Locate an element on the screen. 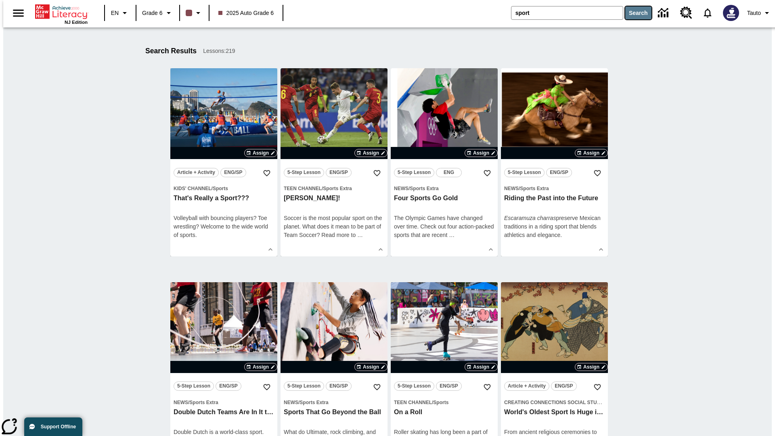 This screenshot has width=775, height=436. span: Sports is located at coordinates (441, 403).